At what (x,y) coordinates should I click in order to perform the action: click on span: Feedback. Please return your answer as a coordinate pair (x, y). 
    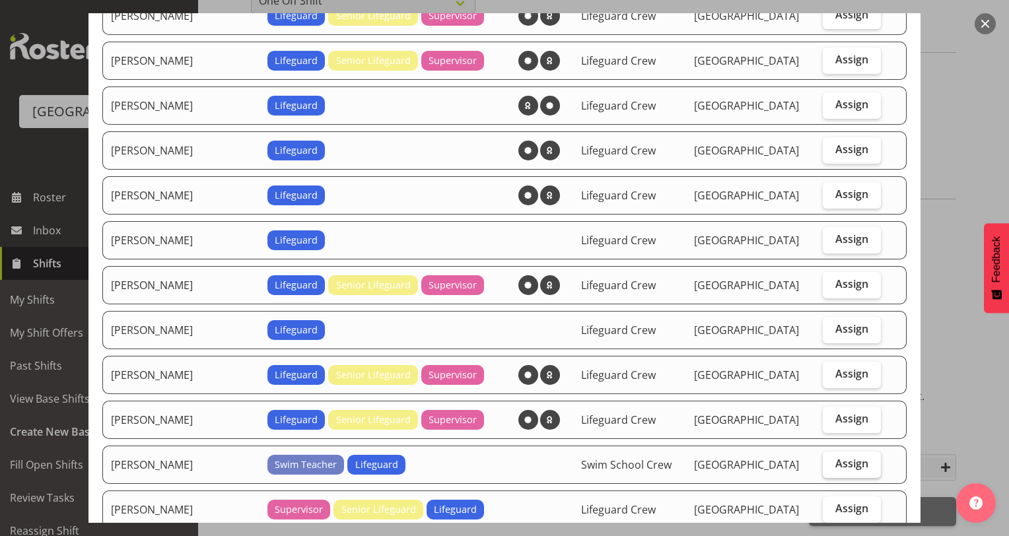
    Looking at the image, I should click on (996, 259).